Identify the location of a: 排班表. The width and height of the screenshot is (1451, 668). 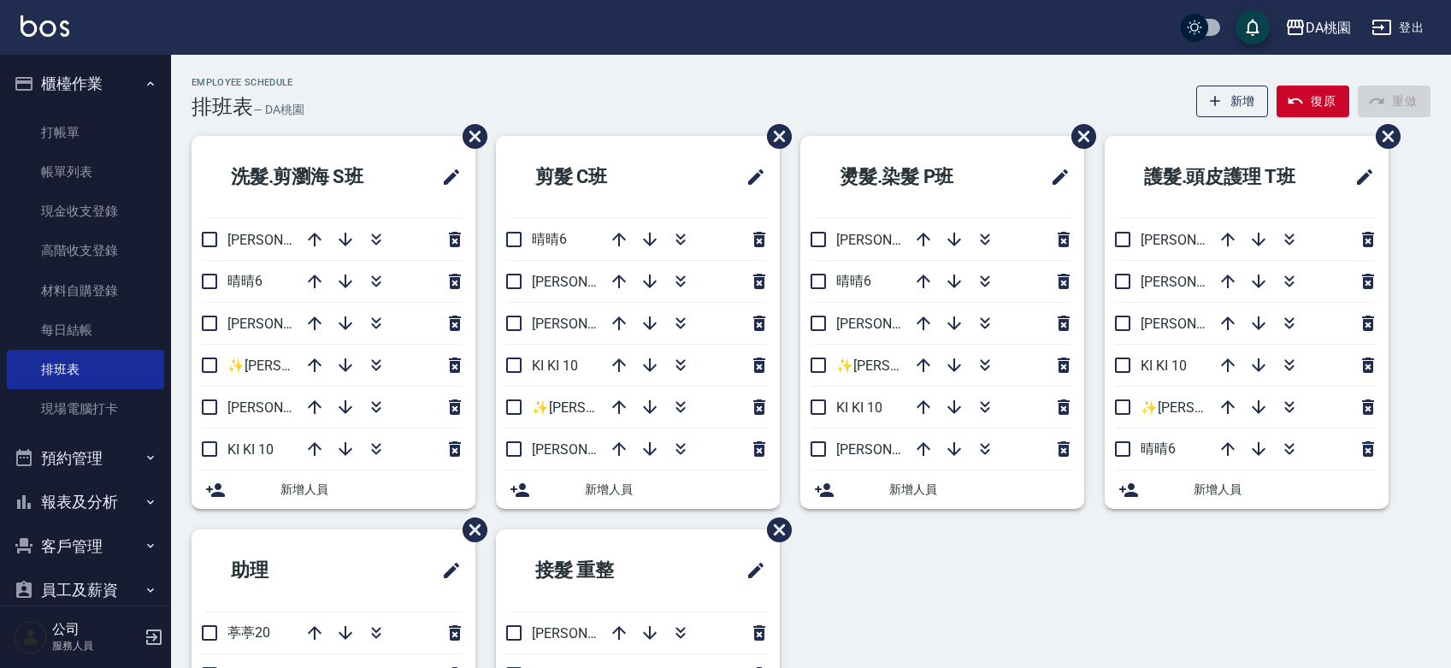
(86, 369).